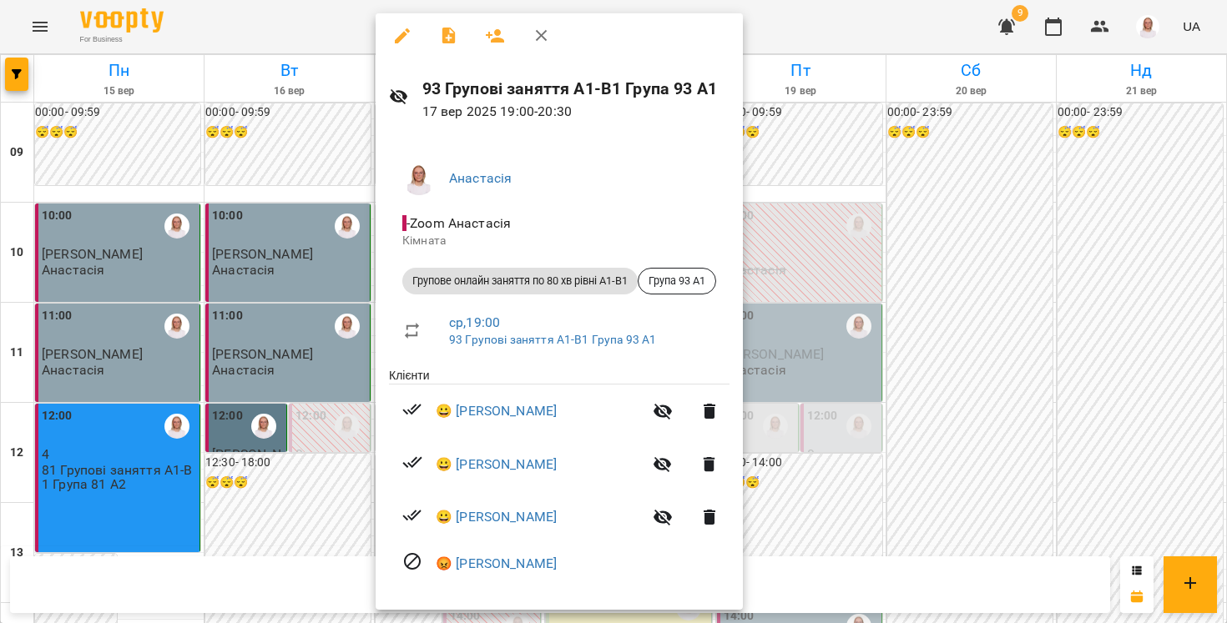 This screenshot has height=623, width=1227. Describe the element at coordinates (412, 562) in the screenshot. I see `svg: Візит скасовано` at that location.